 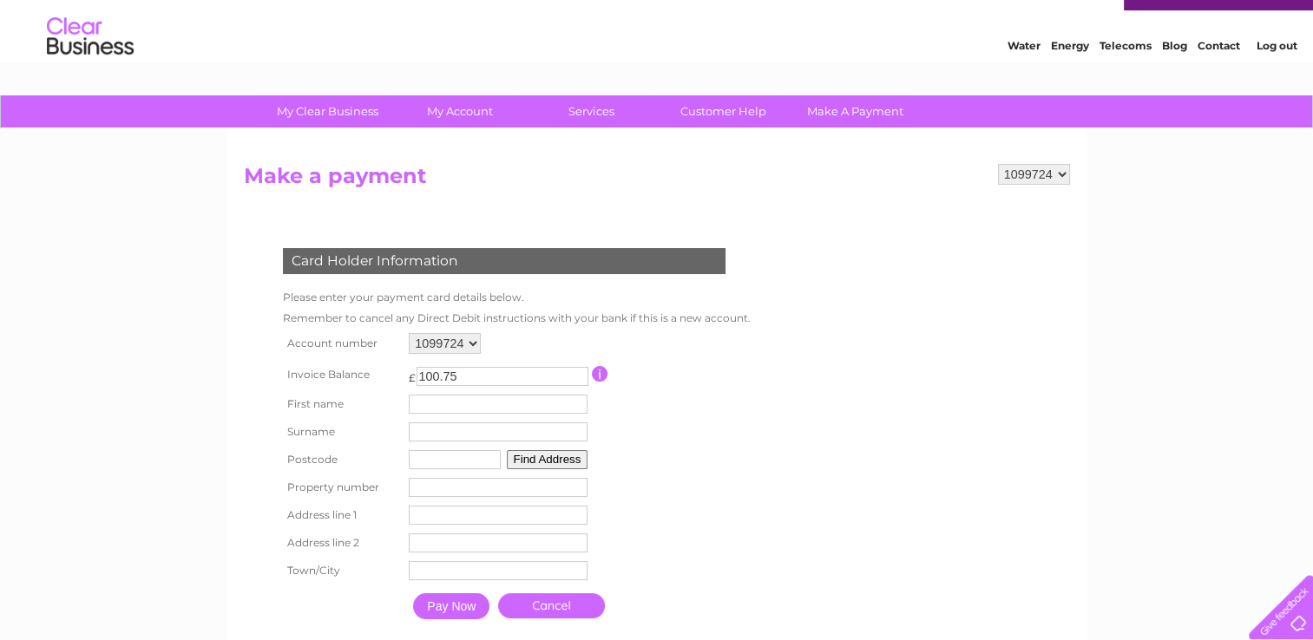 What do you see at coordinates (342, 515) in the screenshot?
I see `th: Address line 1` at bounding box center [342, 515].